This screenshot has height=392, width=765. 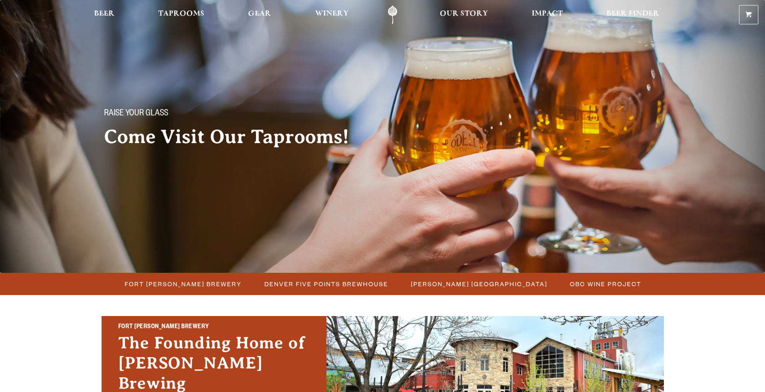 I want to click on span: Our Story, so click(x=464, y=14).